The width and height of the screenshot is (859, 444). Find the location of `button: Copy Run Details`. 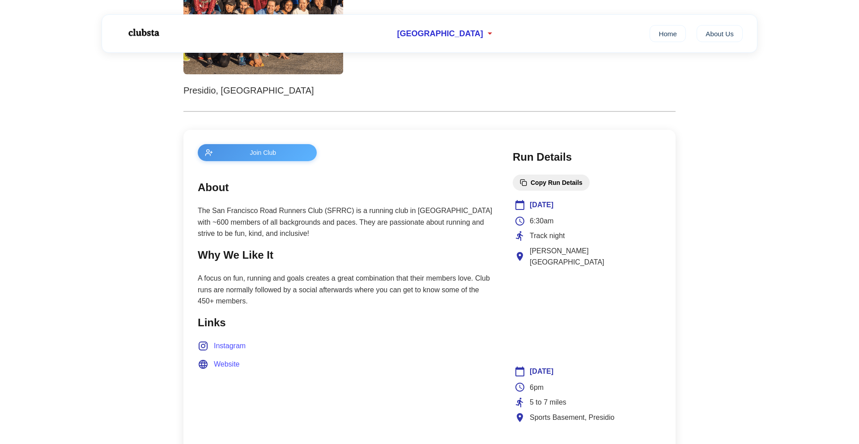

button: Copy Run Details is located at coordinates (551, 183).